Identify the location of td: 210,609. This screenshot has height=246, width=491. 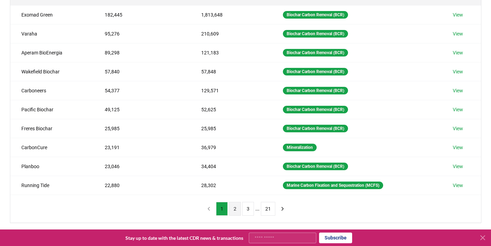
(231, 33).